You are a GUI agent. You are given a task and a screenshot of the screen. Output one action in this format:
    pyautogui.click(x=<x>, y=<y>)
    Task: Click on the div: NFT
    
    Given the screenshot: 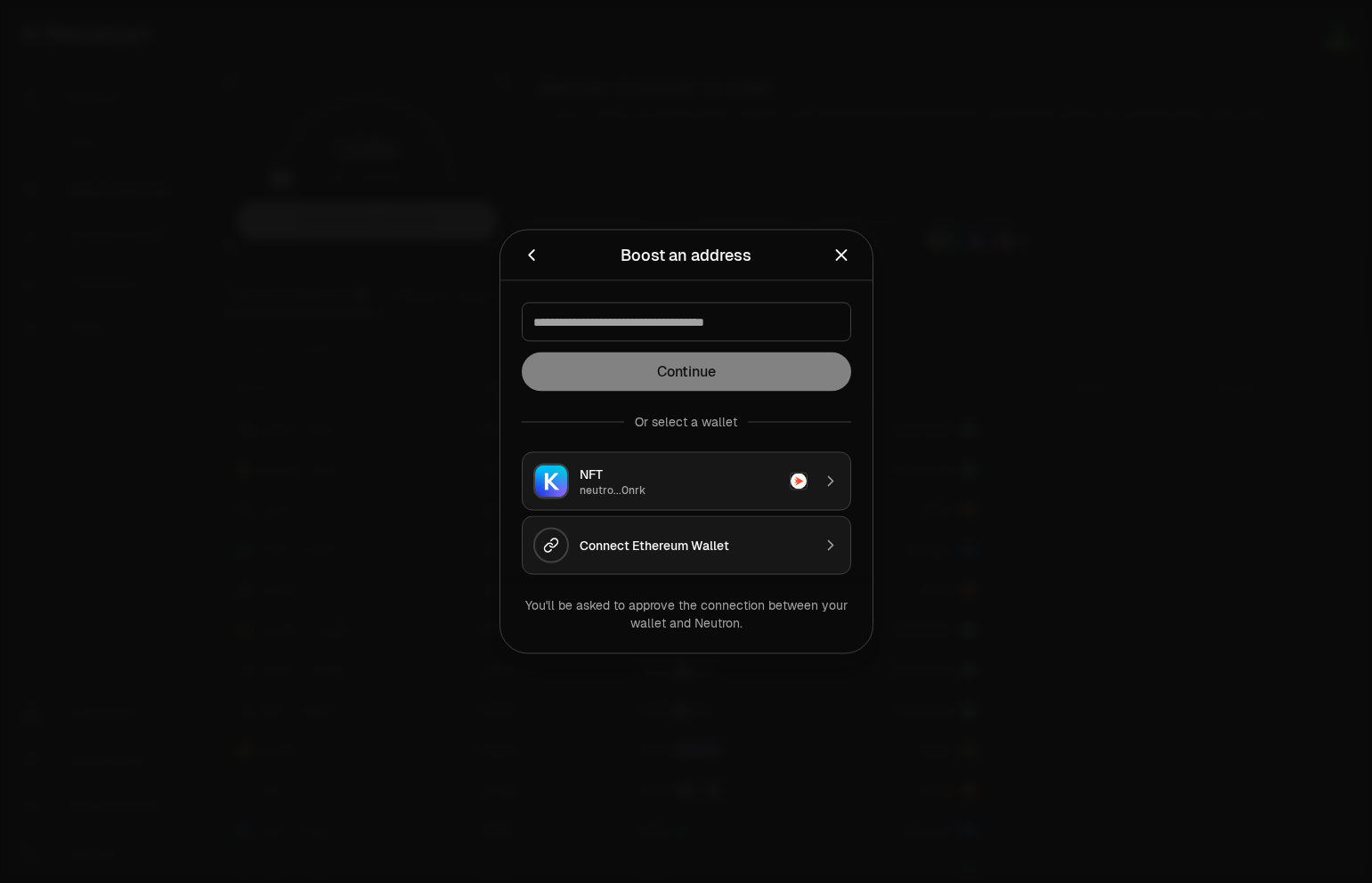 What is the action you would take?
    pyautogui.click(x=680, y=474)
    